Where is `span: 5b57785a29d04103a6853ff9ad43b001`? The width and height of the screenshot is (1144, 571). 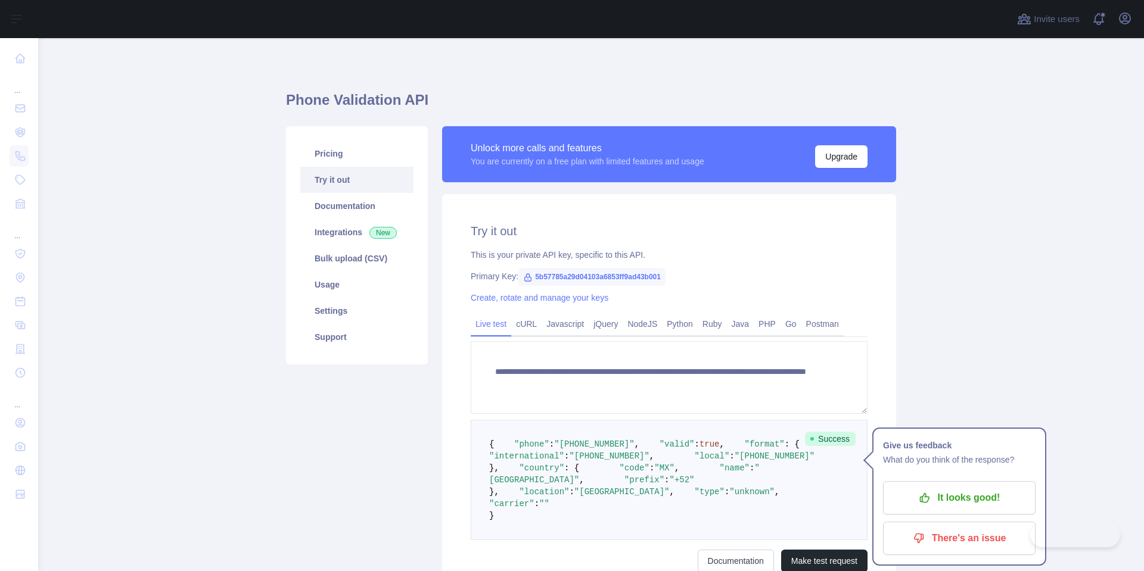 span: 5b57785a29d04103a6853ff9ad43b001 is located at coordinates (592, 277).